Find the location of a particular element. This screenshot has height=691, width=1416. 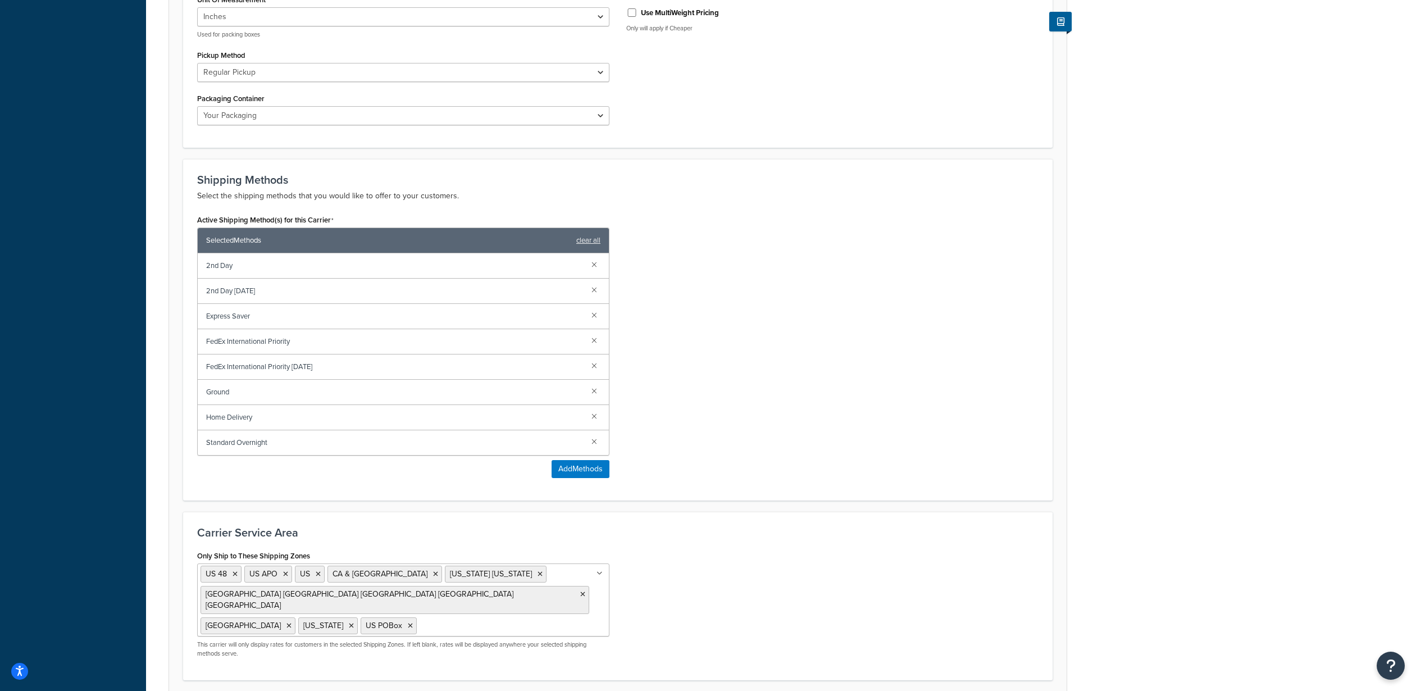

p: Select the shipping methods that you would like to offer to your customers. is located at coordinates (618, 196).